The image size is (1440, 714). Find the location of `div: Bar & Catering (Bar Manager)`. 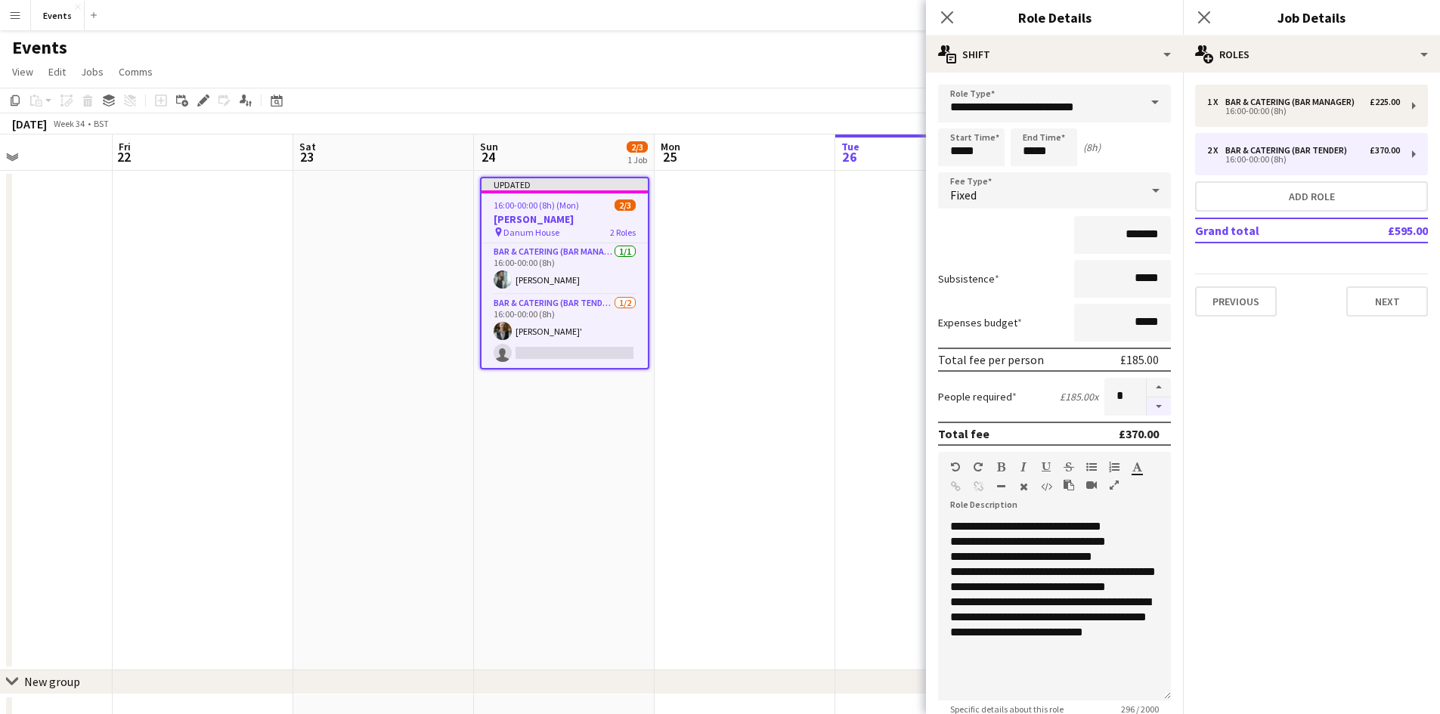

div: Bar & Catering (Bar Manager) is located at coordinates (1293, 102).